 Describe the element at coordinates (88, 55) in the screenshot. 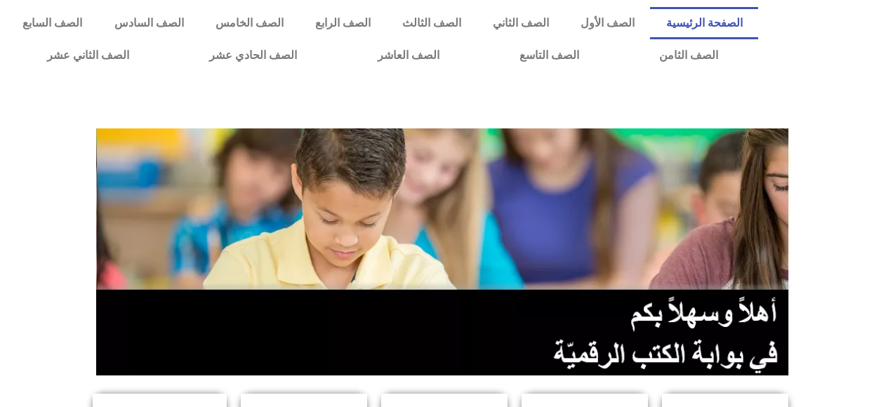

I see `a: الصف الثاني عشر` at that location.